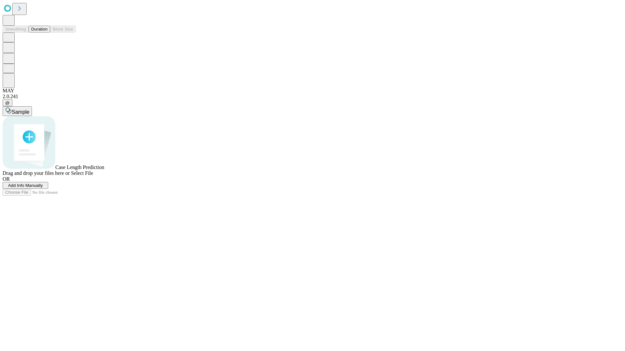  Describe the element at coordinates (25, 185) in the screenshot. I see `button: Add Info Manually` at that location.